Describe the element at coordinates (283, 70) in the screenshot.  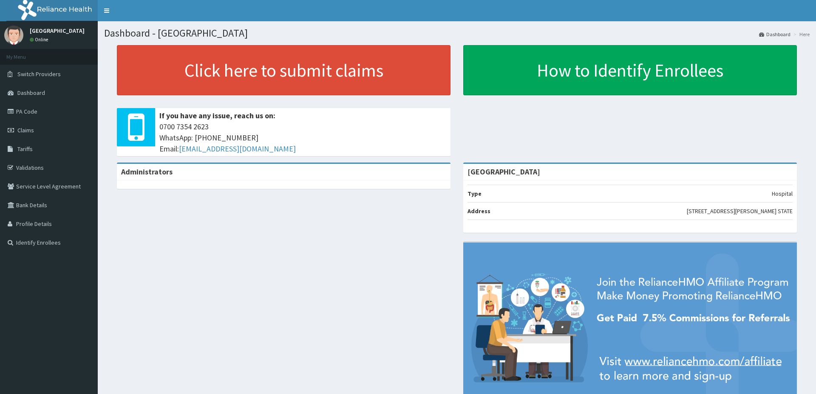
I see `a: Click here to submit claims` at that location.